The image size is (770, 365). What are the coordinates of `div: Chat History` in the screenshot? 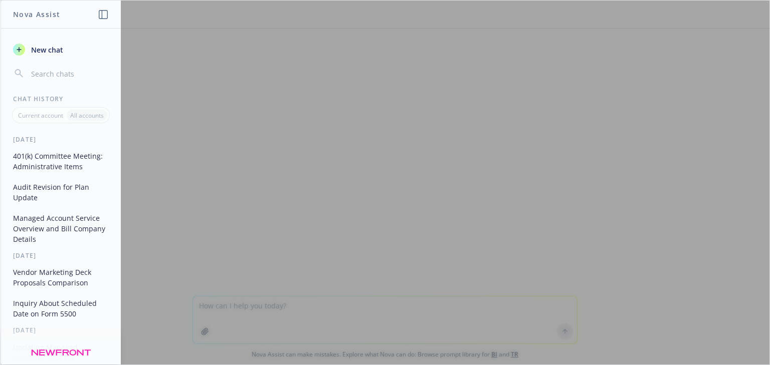 It's located at (61, 99).